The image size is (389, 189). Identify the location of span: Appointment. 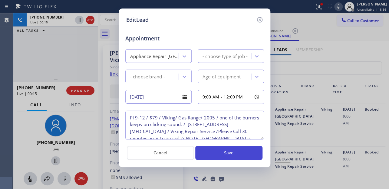
(148, 38).